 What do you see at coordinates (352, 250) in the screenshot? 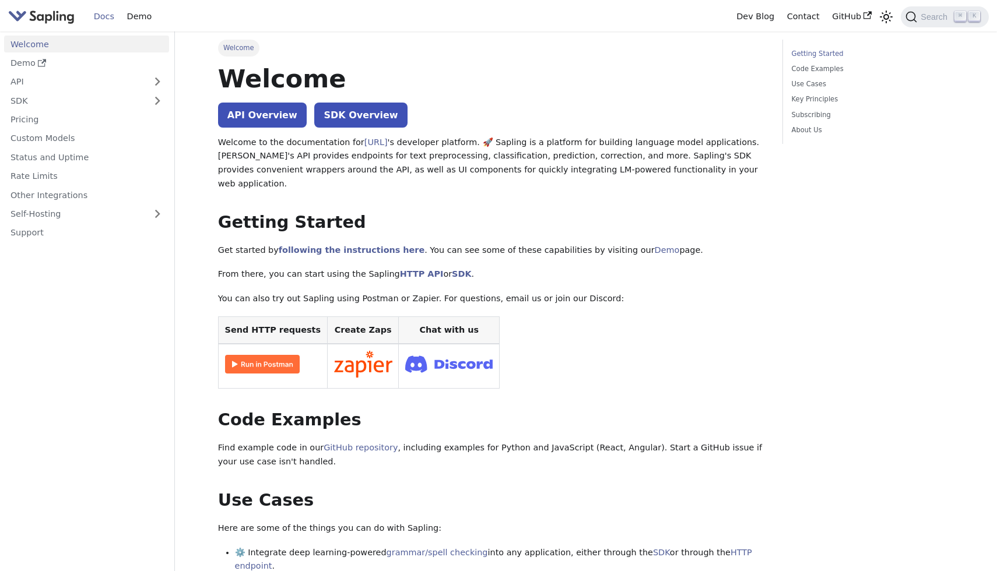
I see `a: following the instructions here` at bounding box center [352, 250].